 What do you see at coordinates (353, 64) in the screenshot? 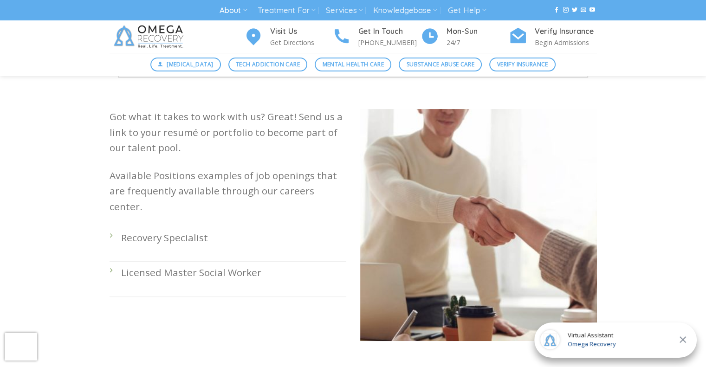
I see `a: Mental Health Care` at bounding box center [353, 64].